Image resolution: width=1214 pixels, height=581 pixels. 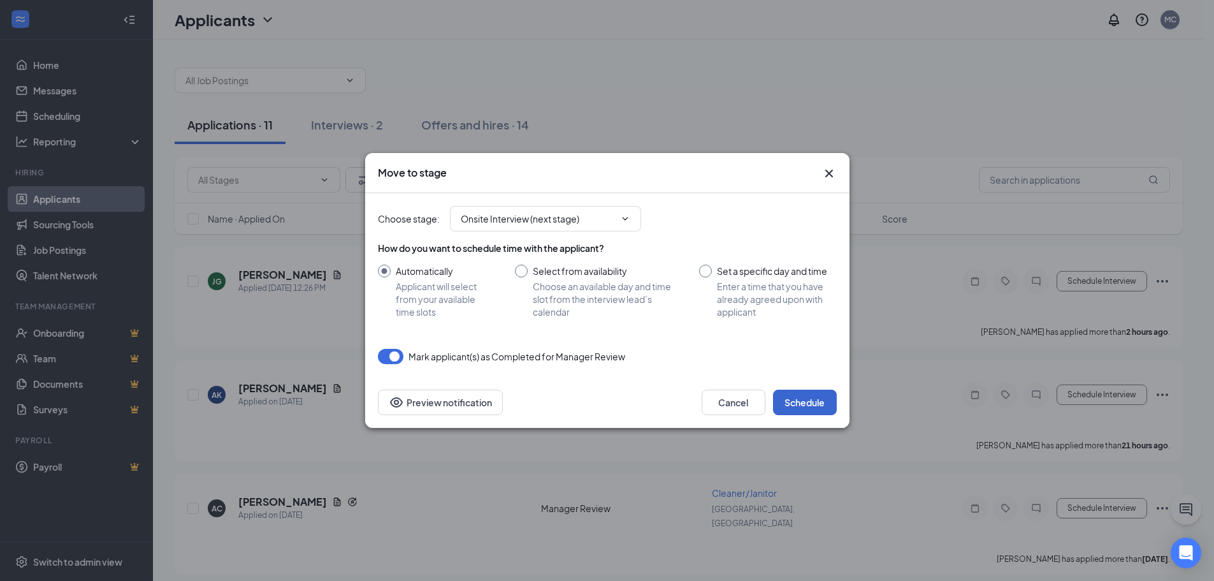 I want to click on svg: Eye, so click(x=397, y=402).